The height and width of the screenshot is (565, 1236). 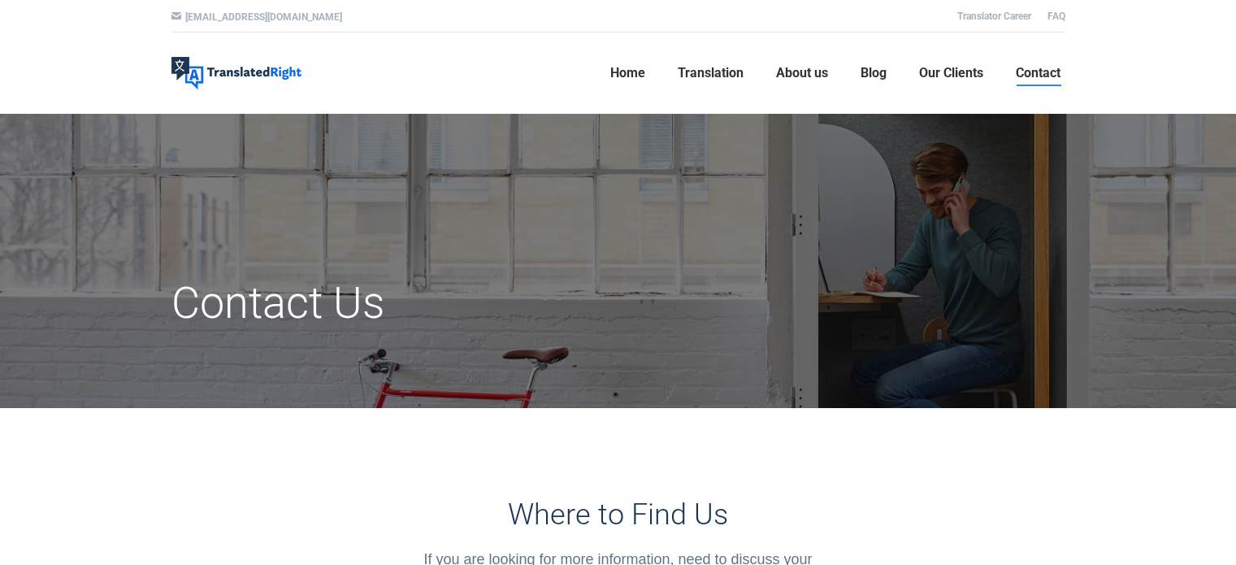 I want to click on span: Blog, so click(x=874, y=73).